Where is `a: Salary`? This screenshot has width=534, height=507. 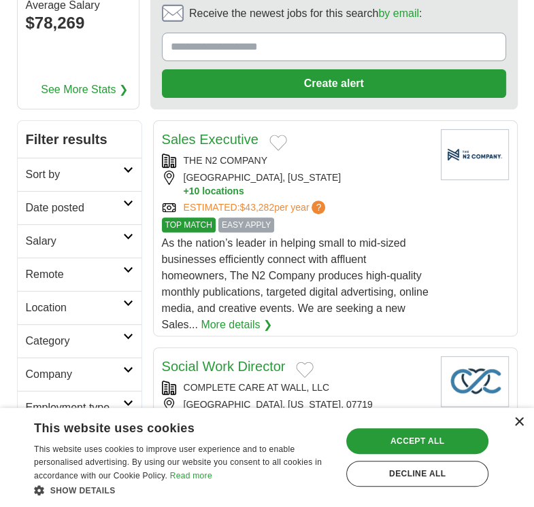 a: Salary is located at coordinates (80, 241).